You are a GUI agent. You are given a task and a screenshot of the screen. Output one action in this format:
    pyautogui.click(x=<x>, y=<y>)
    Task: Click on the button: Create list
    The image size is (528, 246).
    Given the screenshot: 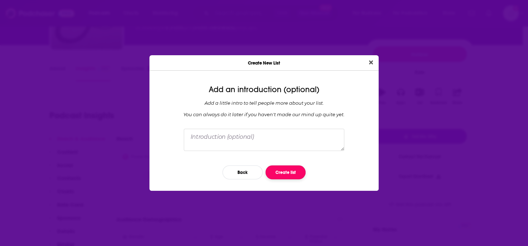 What is the action you would take?
    pyautogui.click(x=285, y=172)
    